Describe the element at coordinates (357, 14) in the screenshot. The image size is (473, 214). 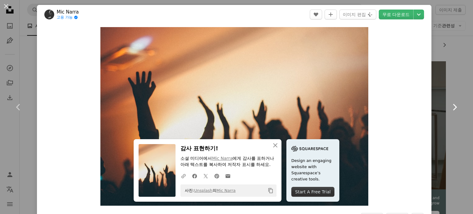
I see `button: 이미지 편집` at that location.